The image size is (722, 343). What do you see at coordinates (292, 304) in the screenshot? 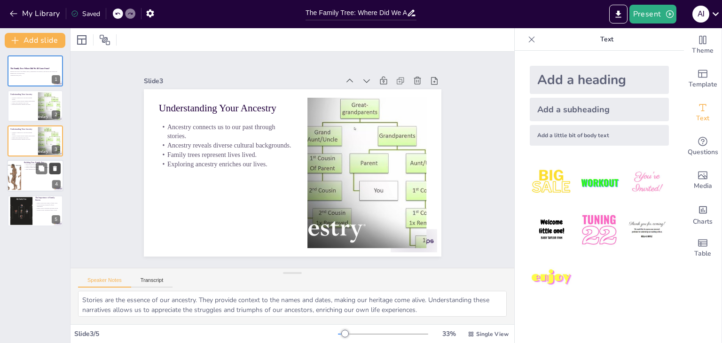
I see `textarea: Stories are the essence of our ancestry. They provide context to the names and dates, making our ...` at bounding box center [292, 304].